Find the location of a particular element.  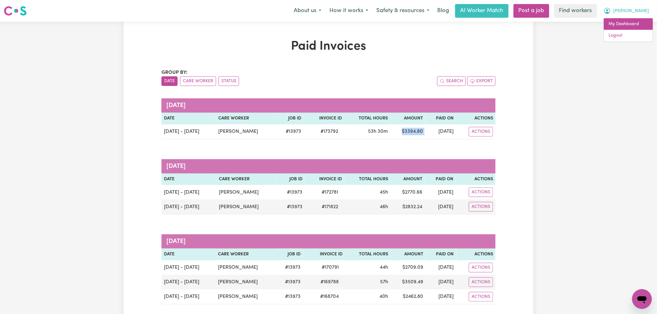

td: $ 2462.80 is located at coordinates (408, 297).